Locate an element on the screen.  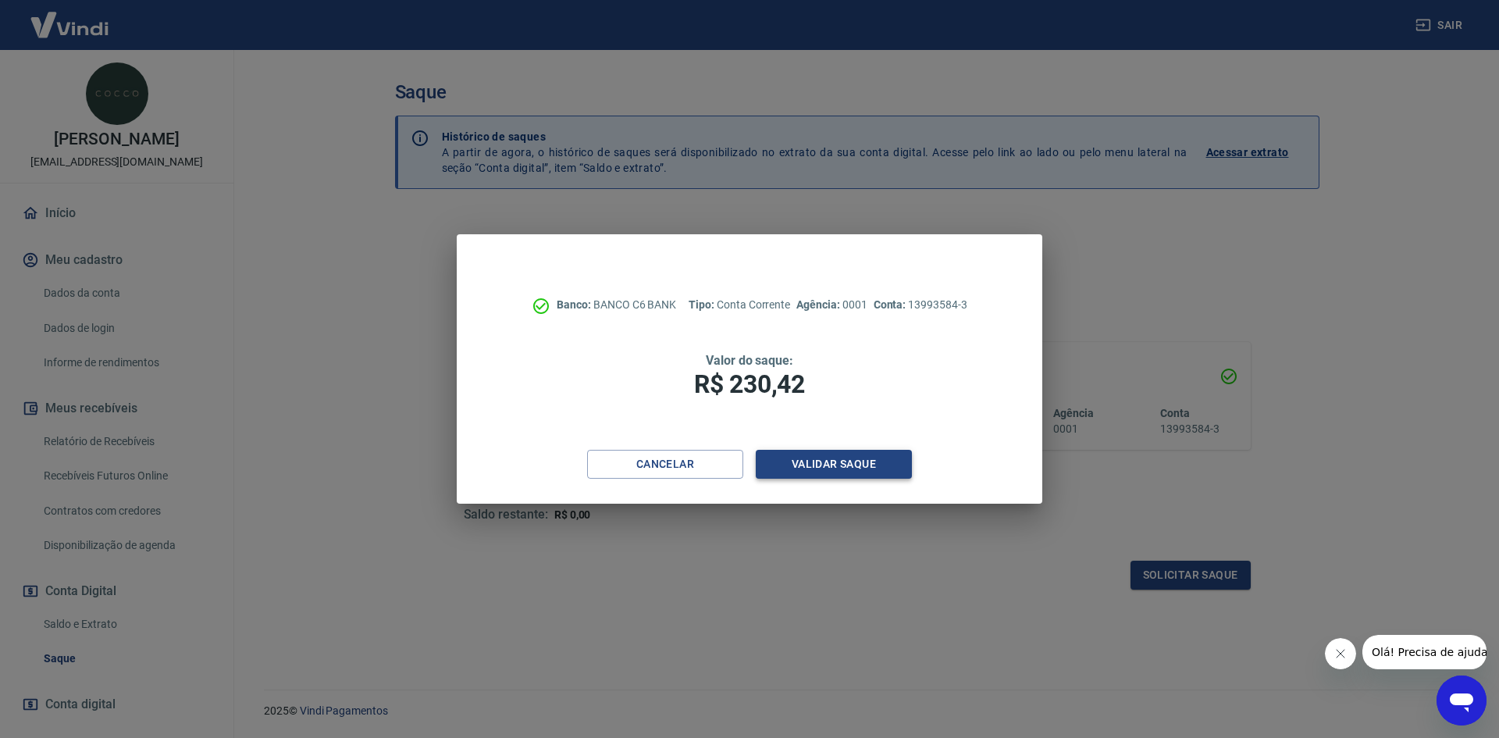
p: BANCO C6 BANK is located at coordinates (616, 304).